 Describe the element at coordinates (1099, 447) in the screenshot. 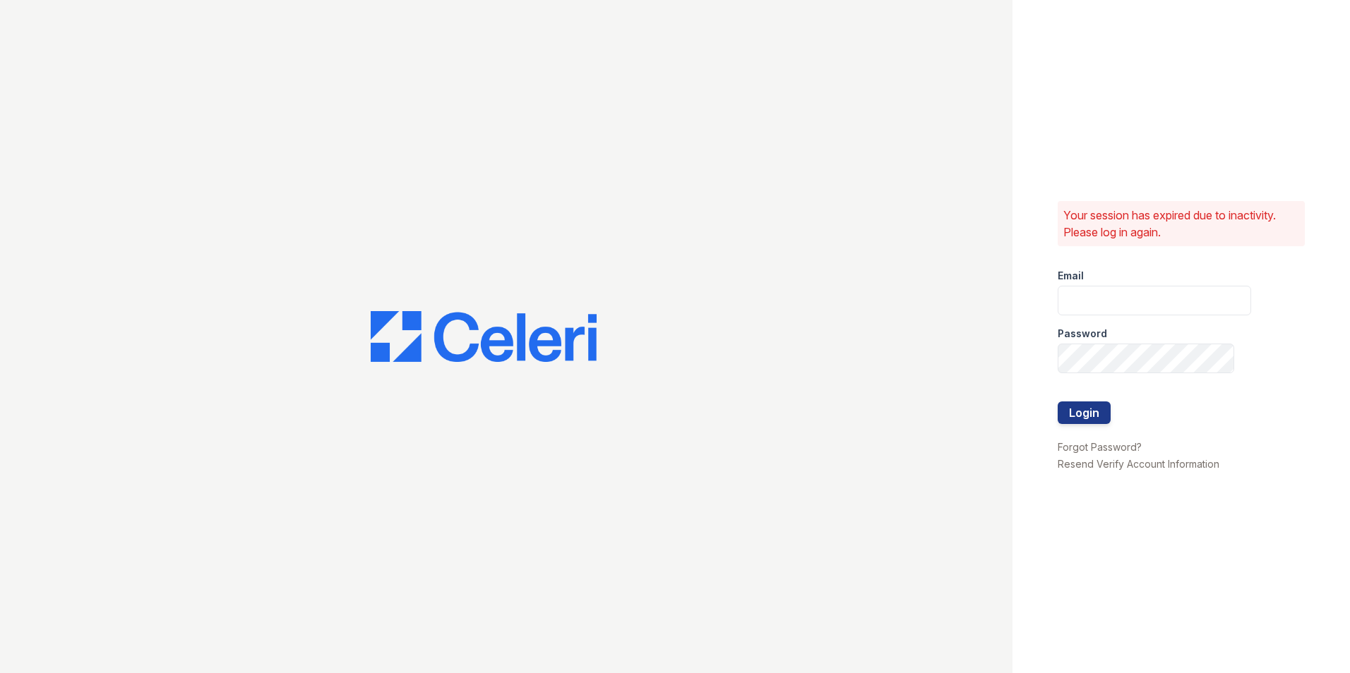

I see `a: Forgot Password?` at that location.